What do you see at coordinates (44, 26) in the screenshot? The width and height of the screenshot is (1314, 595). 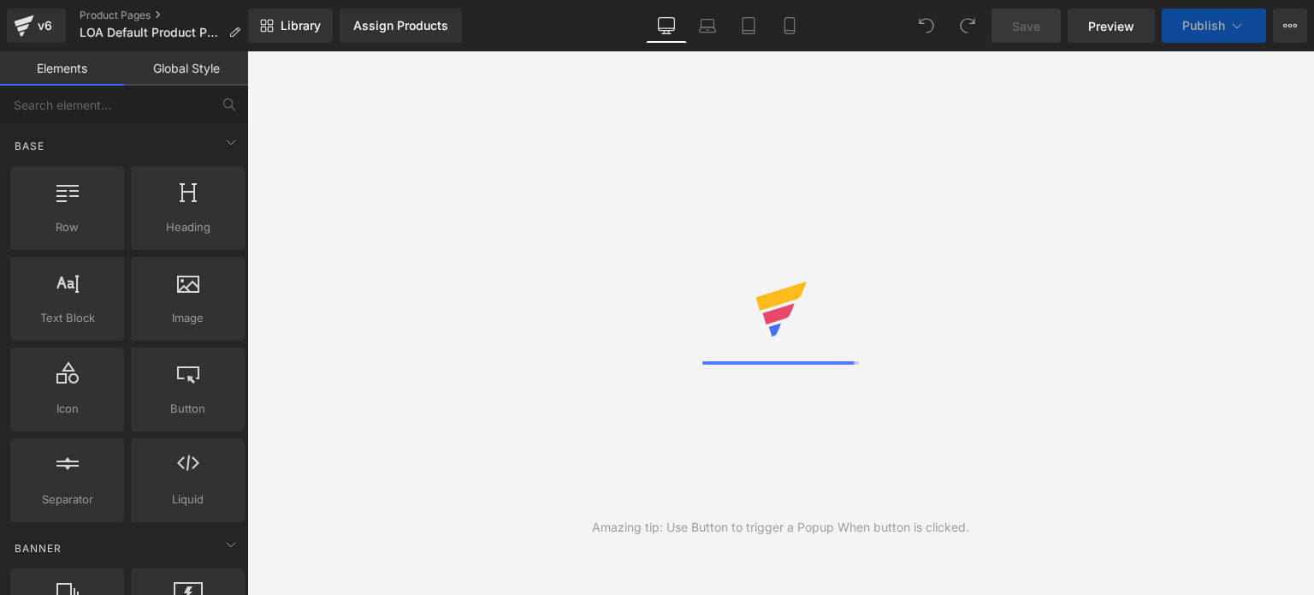 I see `div: v6` at bounding box center [44, 26].